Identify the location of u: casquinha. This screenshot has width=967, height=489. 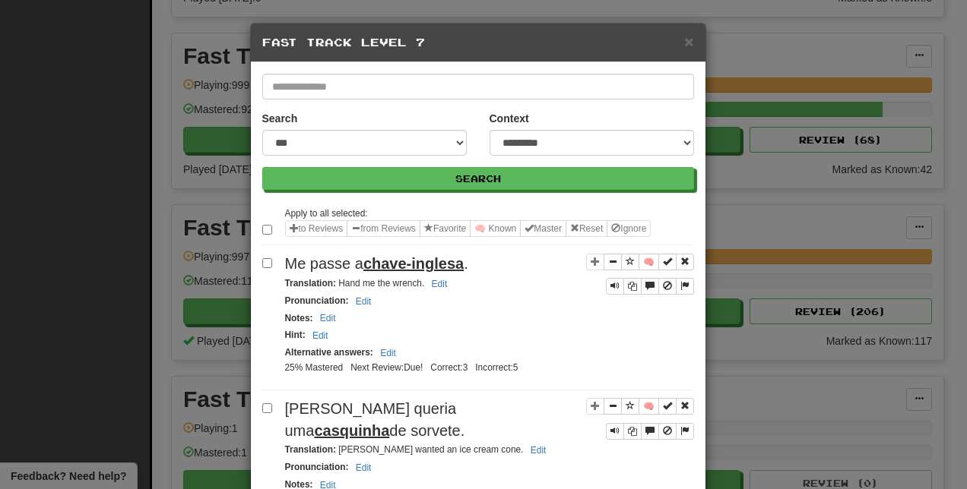
(351, 431).